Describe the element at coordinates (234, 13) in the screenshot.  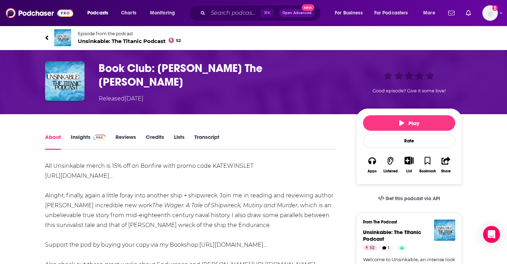
I see `input: Search podcasts, credits, & more...` at that location.